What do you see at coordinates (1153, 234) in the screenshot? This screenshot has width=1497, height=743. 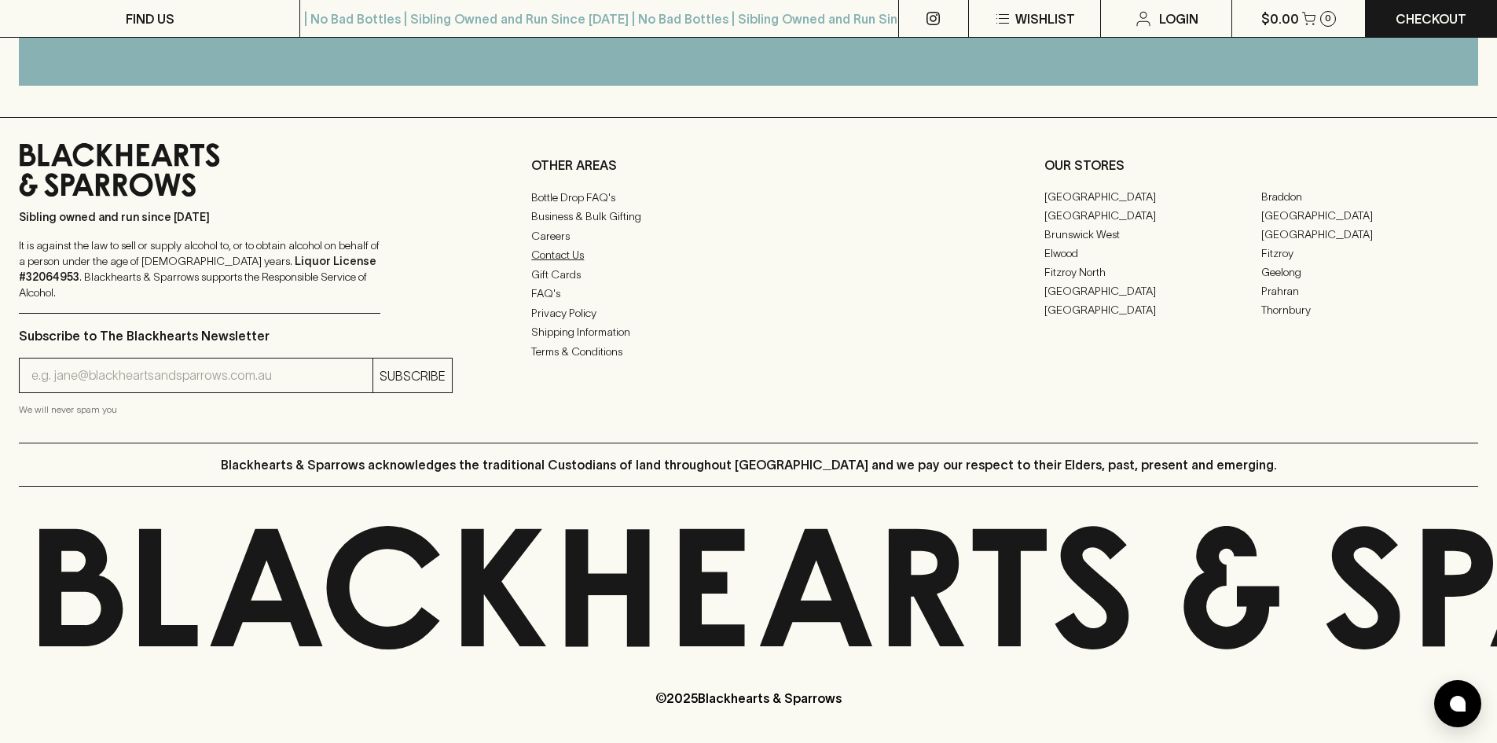 I see `a: Brunswick West` at bounding box center [1153, 234].